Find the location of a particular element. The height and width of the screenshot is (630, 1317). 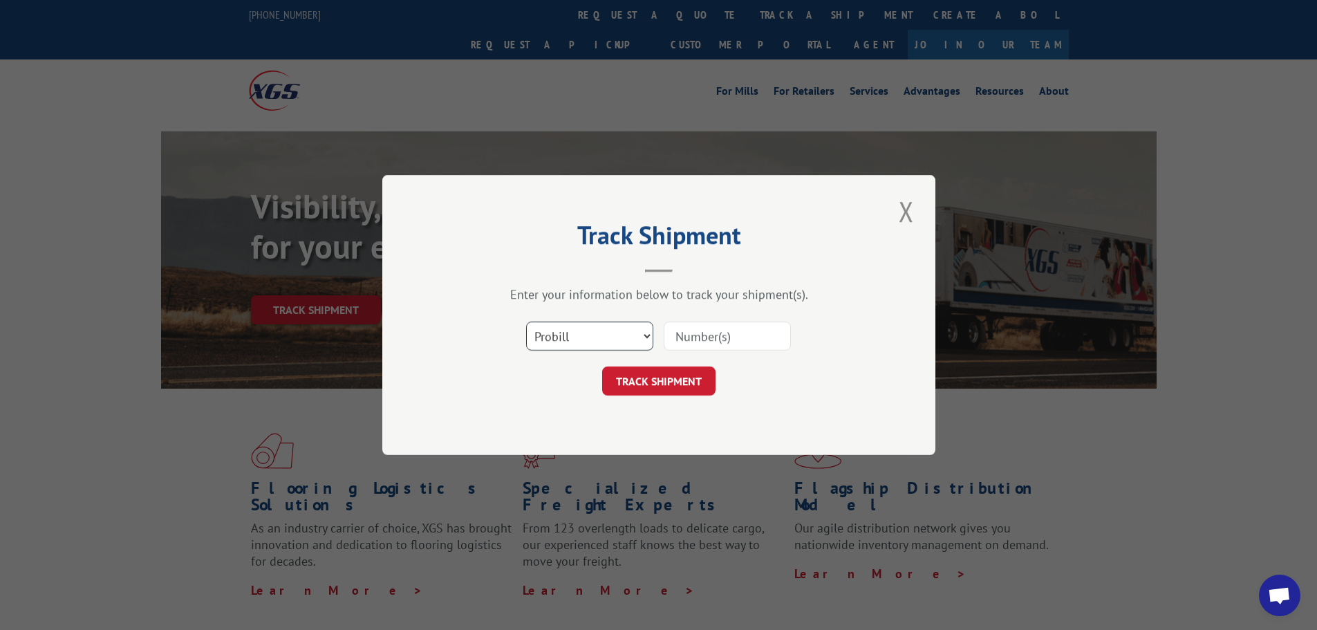

input: Number(s) is located at coordinates (727, 336).